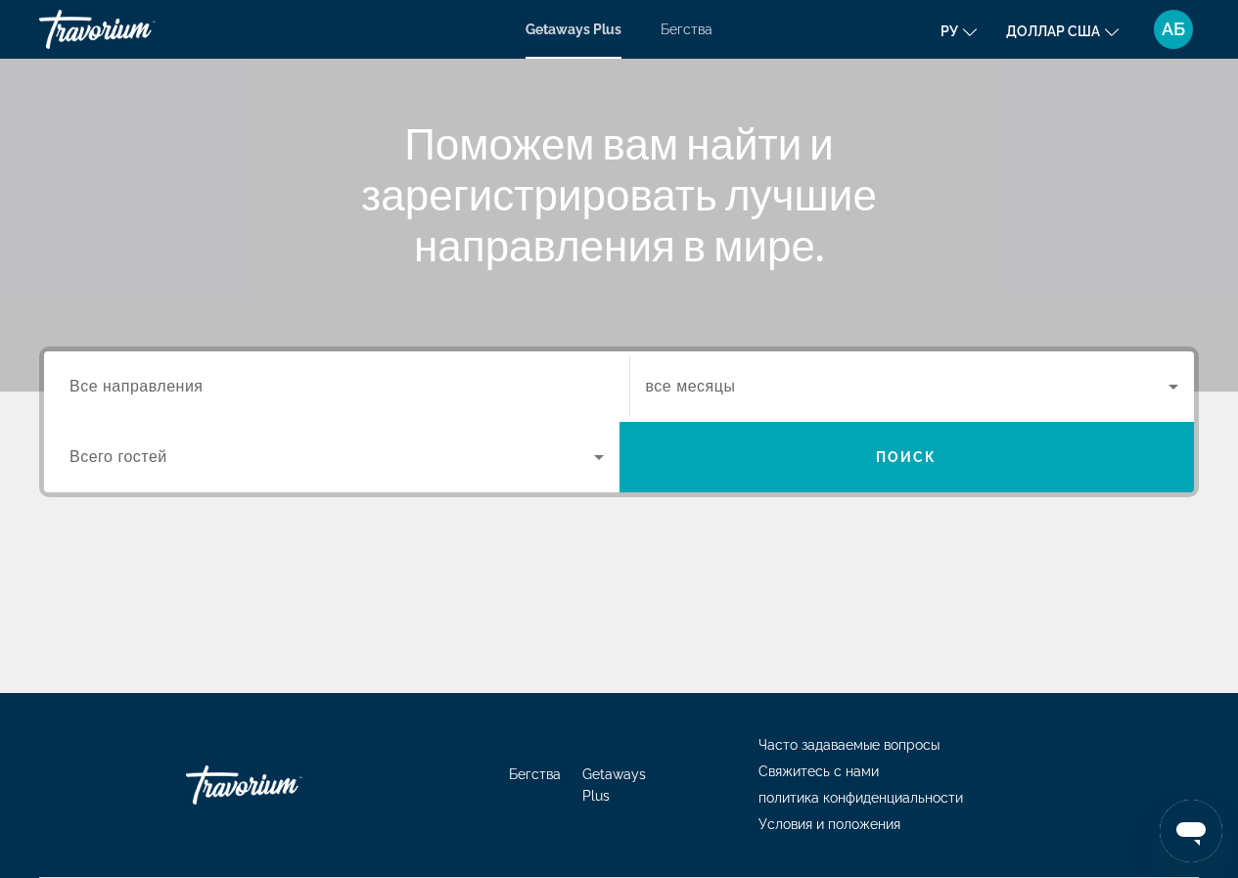  What do you see at coordinates (958, 30) in the screenshot?
I see `button: Изменить язык` at bounding box center [958, 30].